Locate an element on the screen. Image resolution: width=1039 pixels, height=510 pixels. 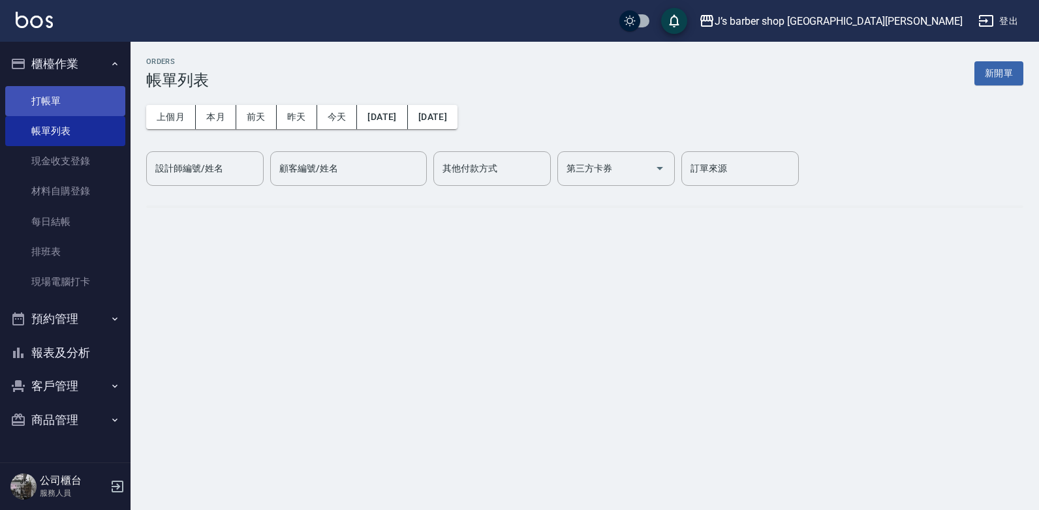
h5: 公司櫃台 is located at coordinates (73, 481).